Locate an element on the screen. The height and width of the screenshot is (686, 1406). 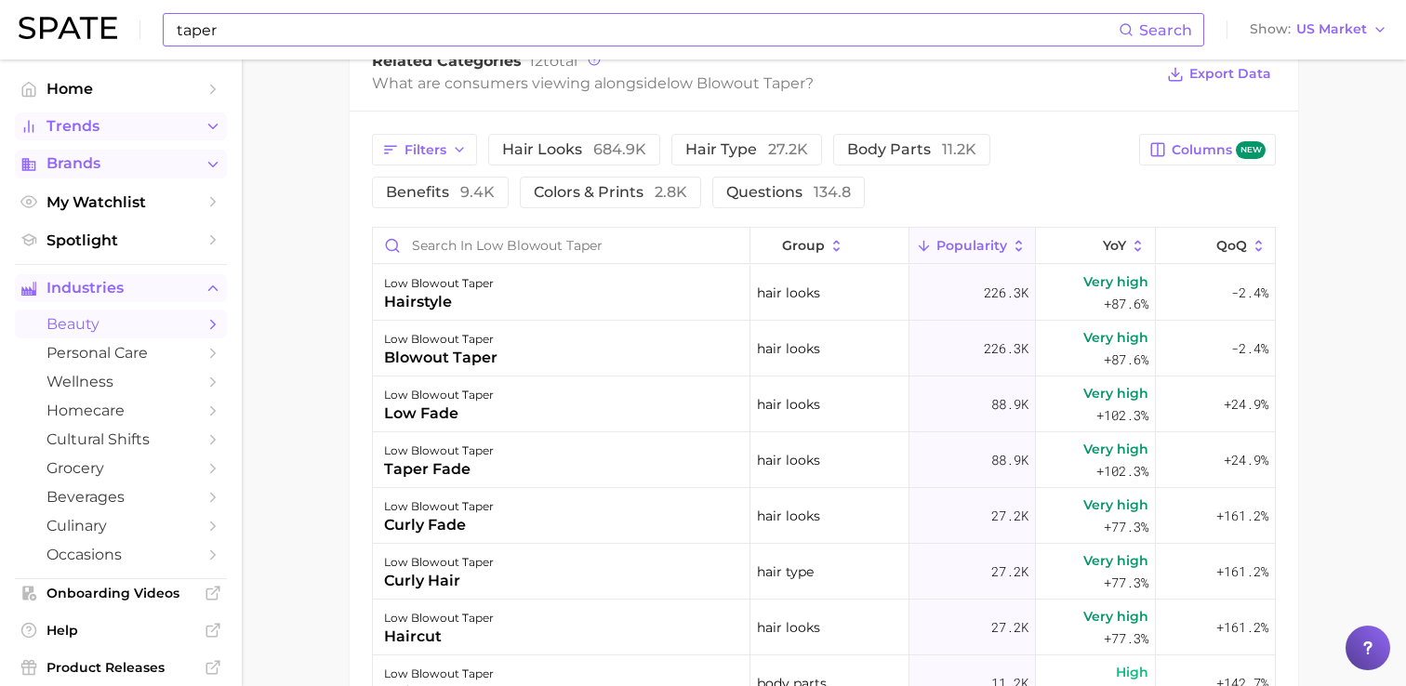
a: homecare is located at coordinates (121, 410).